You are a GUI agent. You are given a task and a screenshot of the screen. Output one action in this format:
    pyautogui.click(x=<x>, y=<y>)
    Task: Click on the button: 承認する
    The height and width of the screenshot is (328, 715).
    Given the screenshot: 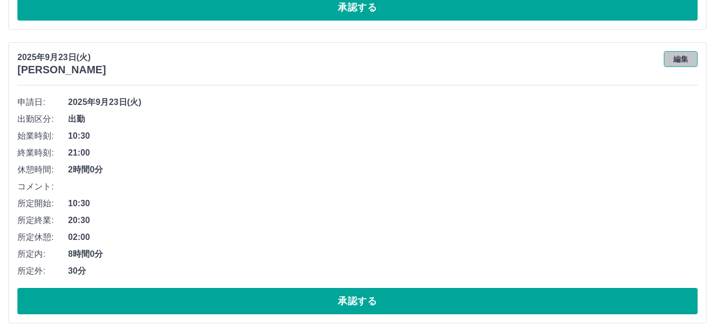 What is the action you would take?
    pyautogui.click(x=357, y=301)
    